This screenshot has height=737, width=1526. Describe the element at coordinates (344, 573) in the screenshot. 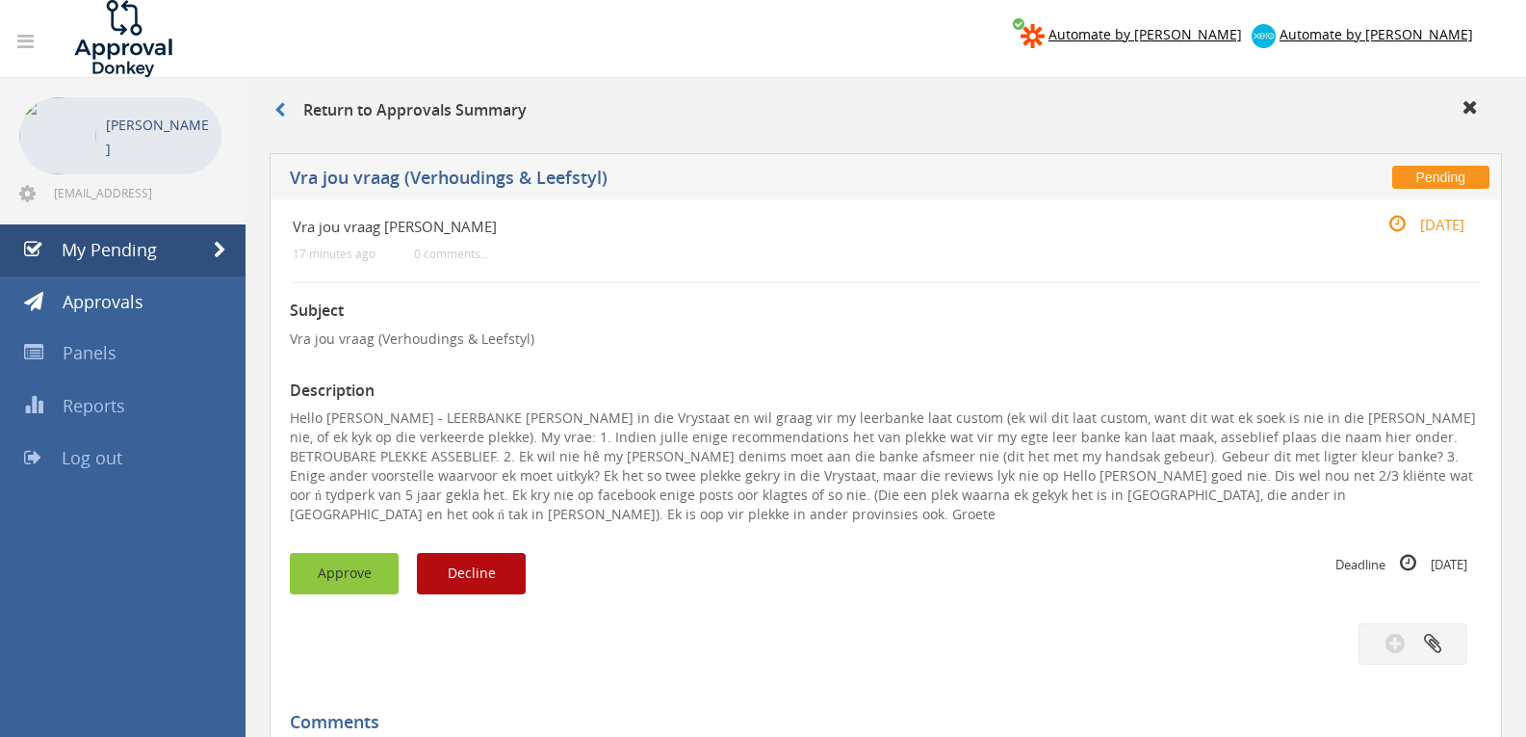

I see `button: Approve` at that location.